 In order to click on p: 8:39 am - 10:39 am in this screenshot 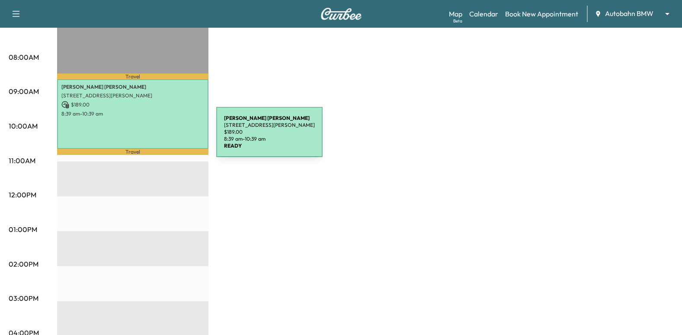, I will do `click(133, 114)`.